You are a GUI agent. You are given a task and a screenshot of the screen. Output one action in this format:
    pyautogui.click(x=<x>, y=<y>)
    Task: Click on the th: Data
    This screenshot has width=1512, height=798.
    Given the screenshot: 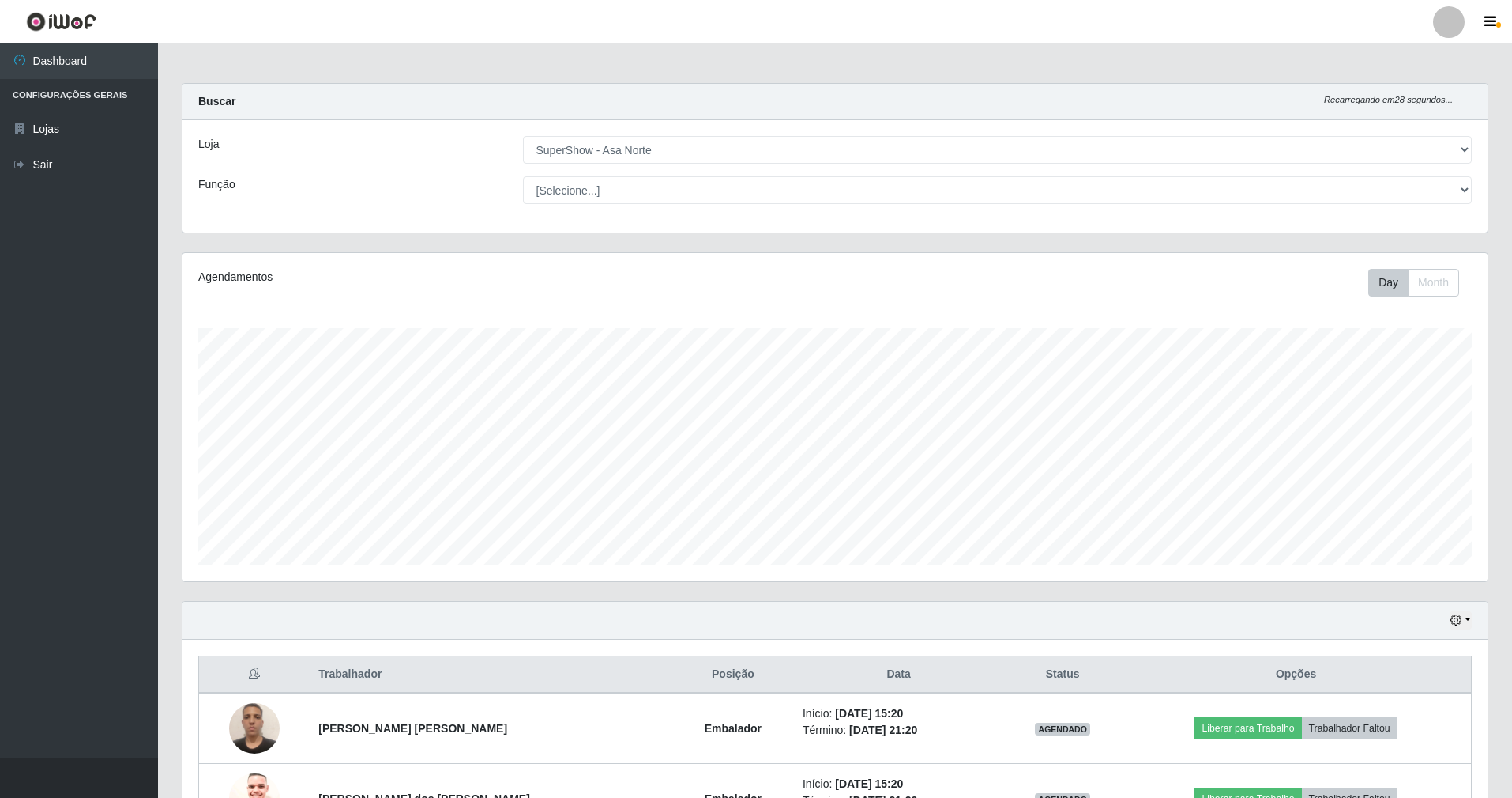 What is the action you would take?
    pyautogui.click(x=898, y=674)
    